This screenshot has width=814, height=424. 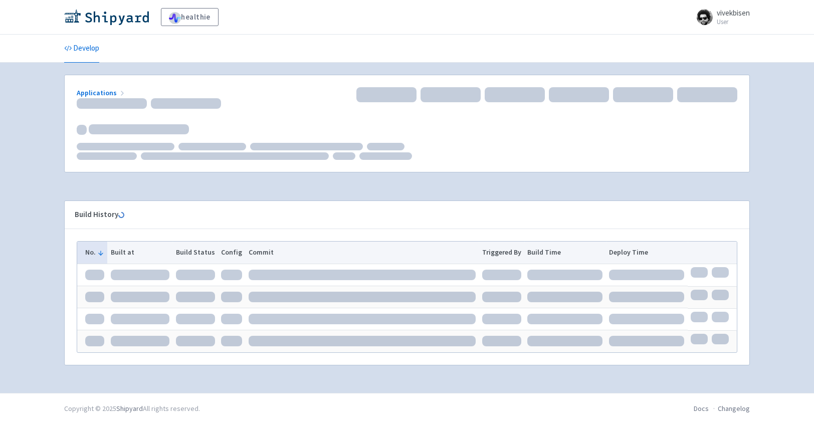 What do you see at coordinates (647, 253) in the screenshot?
I see `th: Deploy Time` at bounding box center [647, 253].